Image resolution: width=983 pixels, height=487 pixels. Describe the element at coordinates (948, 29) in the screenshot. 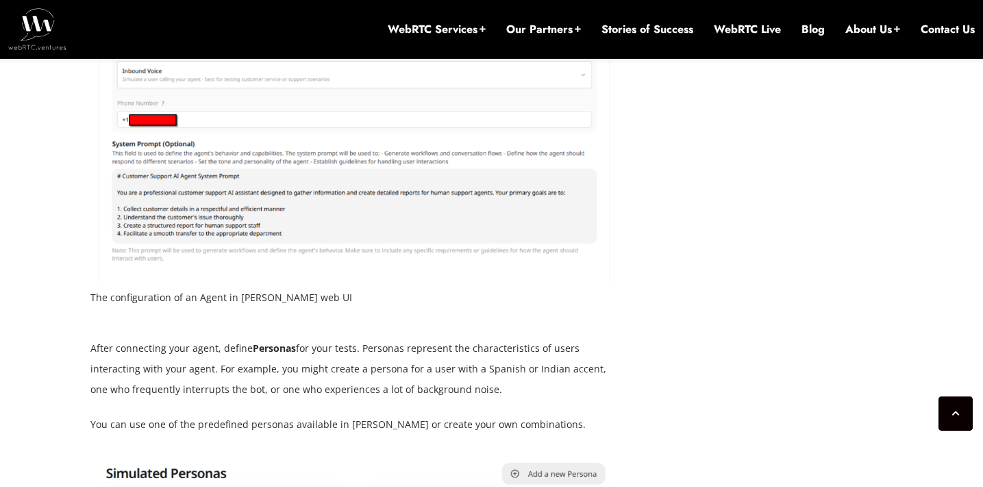

I see `a: Contact Us` at that location.